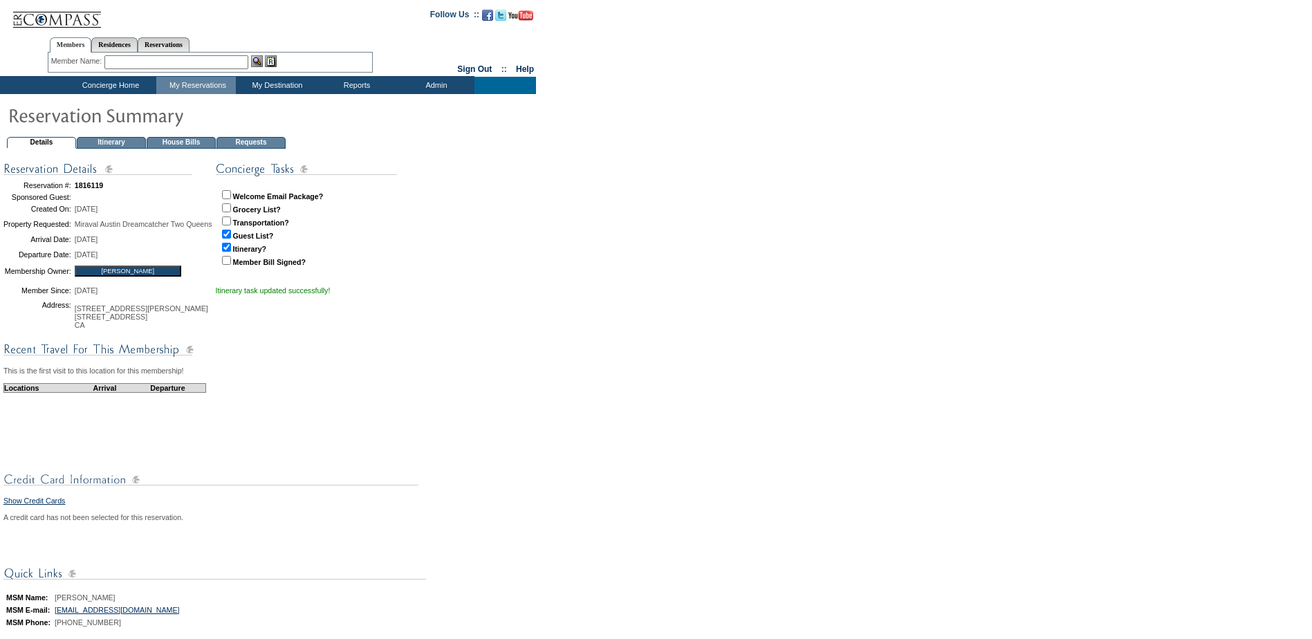  What do you see at coordinates (93, 371) in the screenshot?
I see `span: This is the first visit to this location for this membership!` at bounding box center [93, 371].